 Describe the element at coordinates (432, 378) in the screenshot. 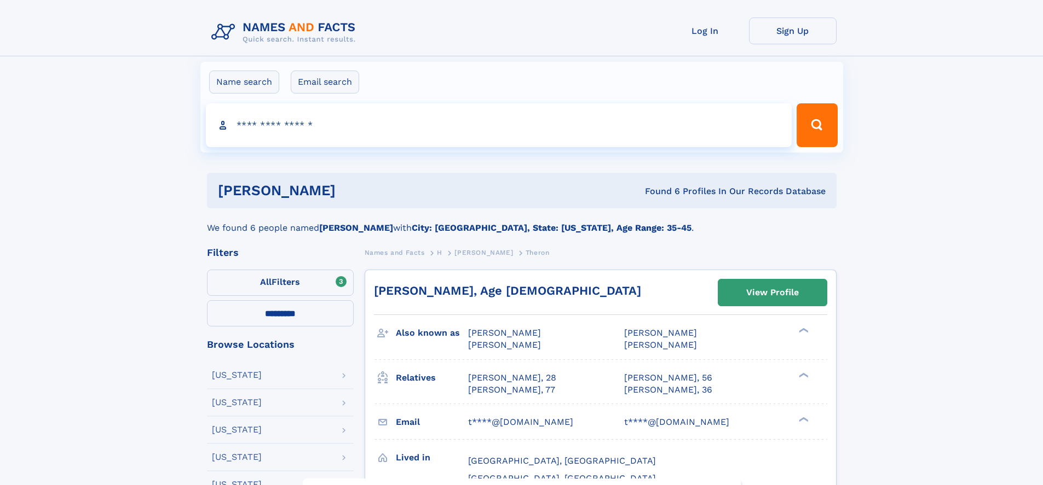

I see `h3: Relatives` at that location.